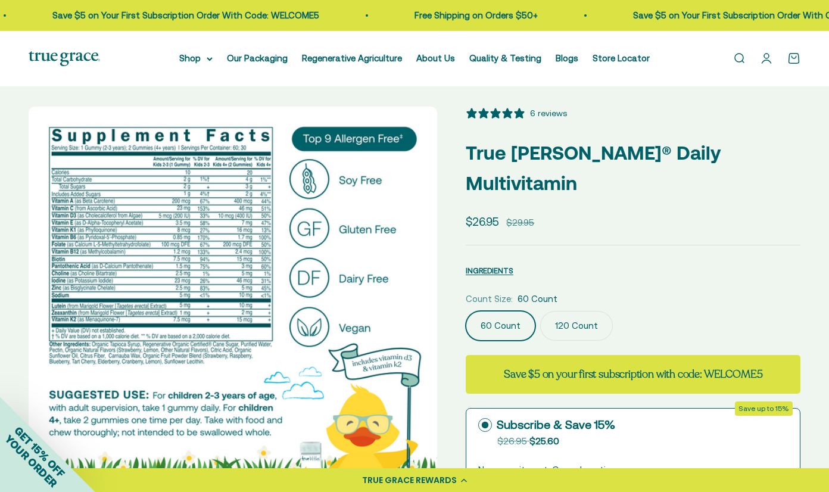 The height and width of the screenshot is (492, 829). Describe the element at coordinates (31, 461) in the screenshot. I see `span: YOUR ORDER` at that location.